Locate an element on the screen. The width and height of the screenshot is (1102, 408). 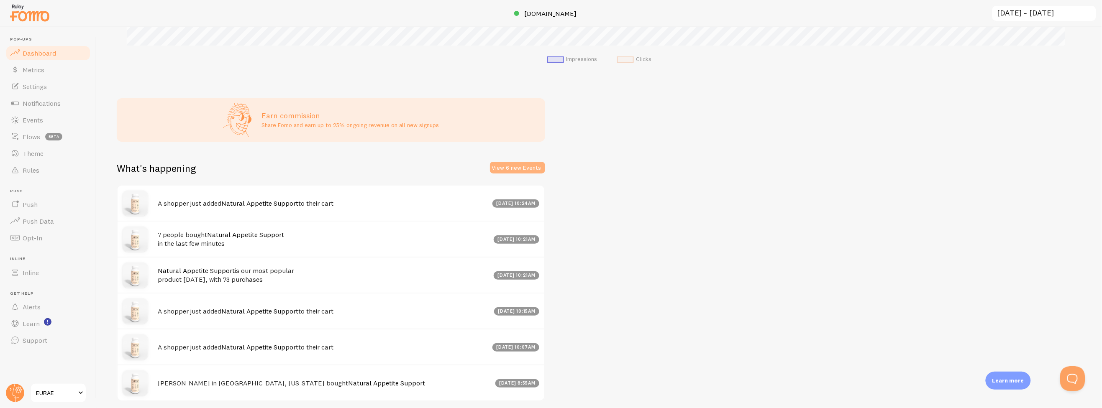
span: EURAE is located at coordinates (56, 393).